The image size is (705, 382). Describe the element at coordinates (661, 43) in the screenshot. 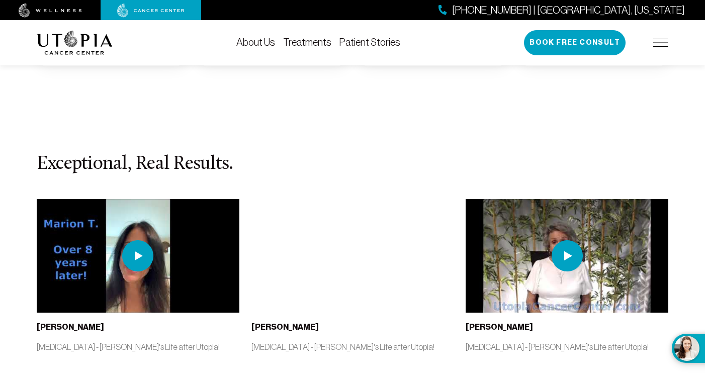

I see `img: icon-hamburger` at that location.